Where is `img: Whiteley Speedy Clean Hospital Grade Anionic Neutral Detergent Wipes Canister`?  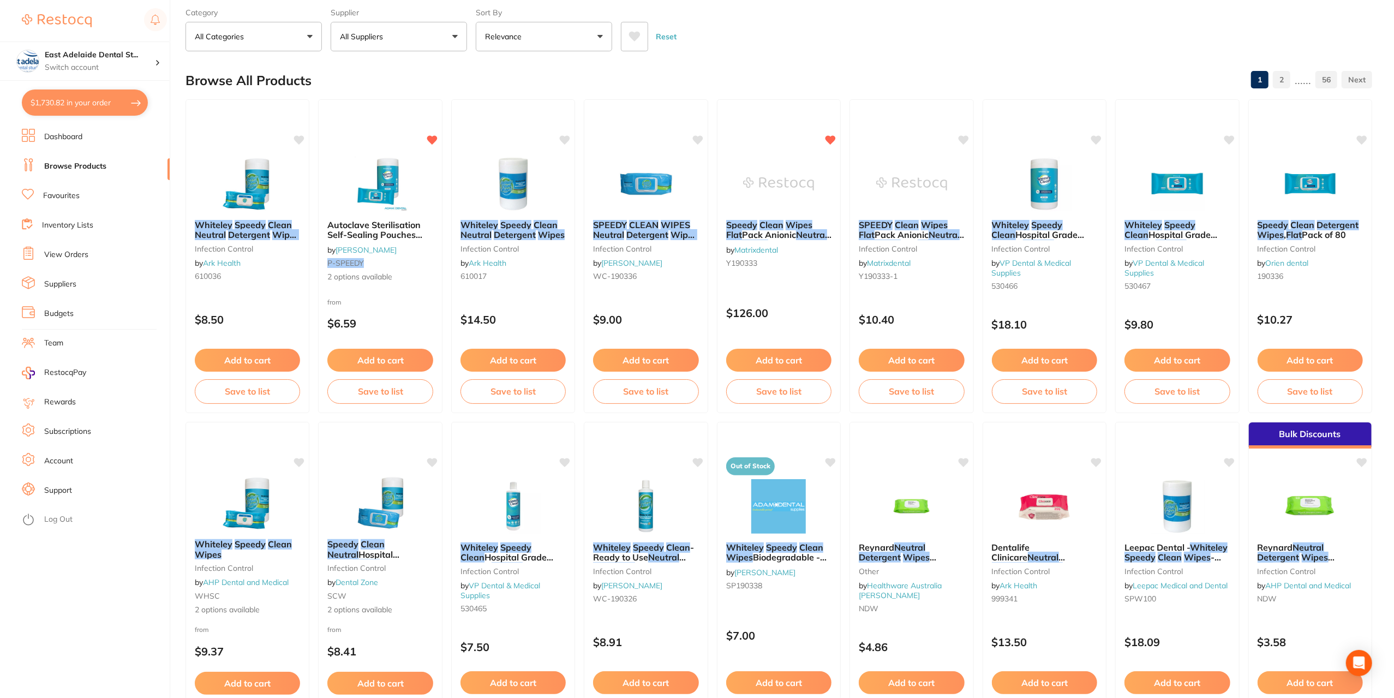
img: Whiteley Speedy Clean Hospital Grade Anionic Neutral Detergent Wipes Canister is located at coordinates (1044, 184).